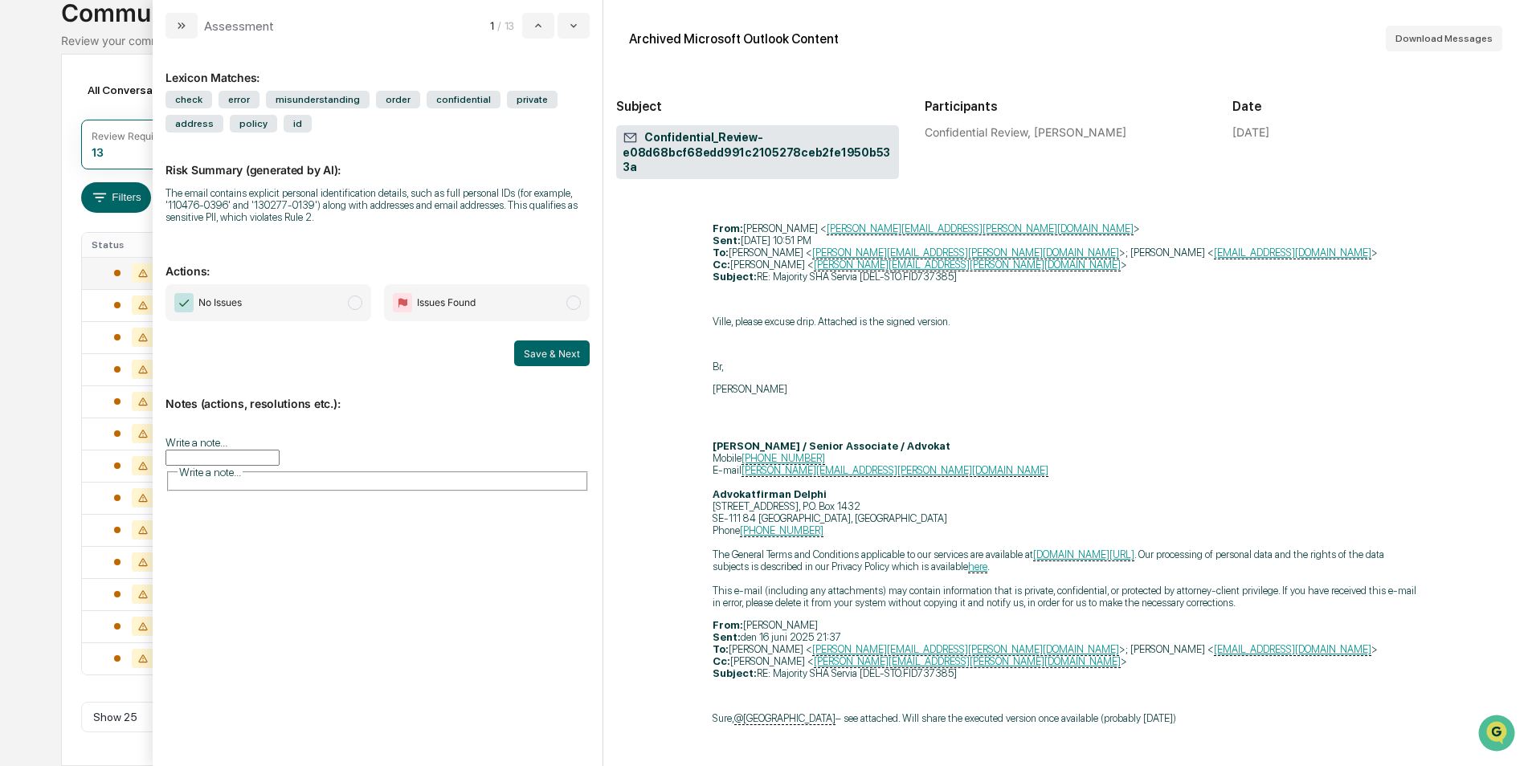 Image resolution: width=1528 pixels, height=766 pixels. Describe the element at coordinates (59, 241) in the screenshot. I see `a: 🔎Data Lookup` at that location.